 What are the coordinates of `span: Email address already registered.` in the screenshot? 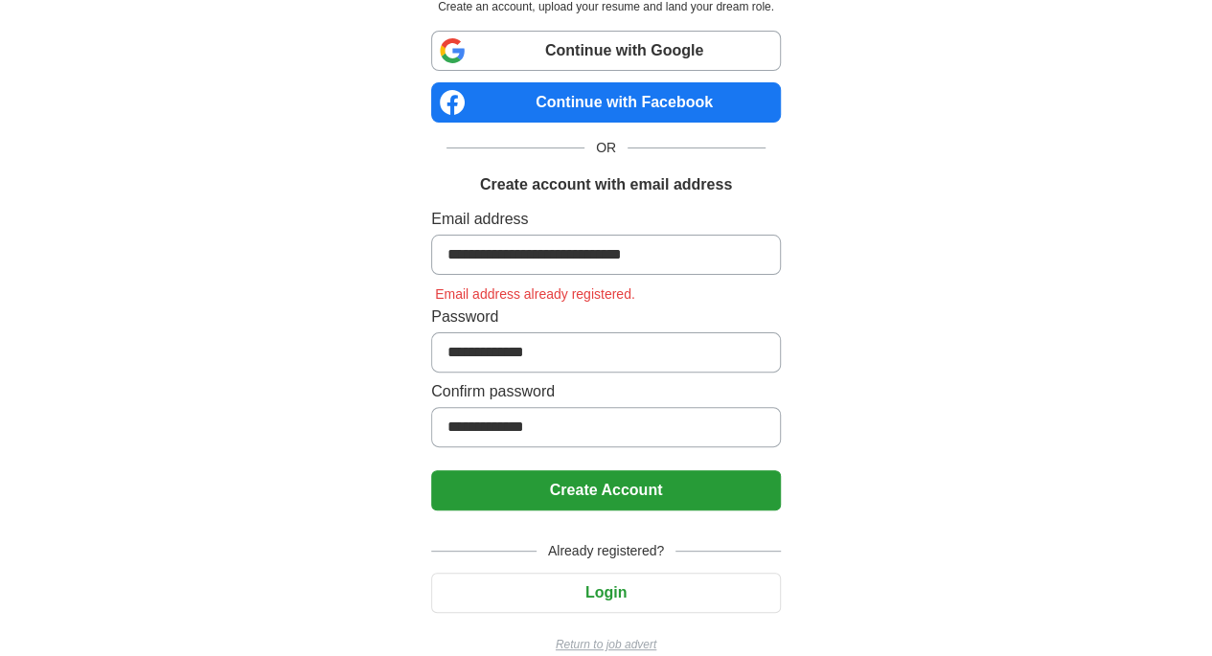 It's located at (534, 294).